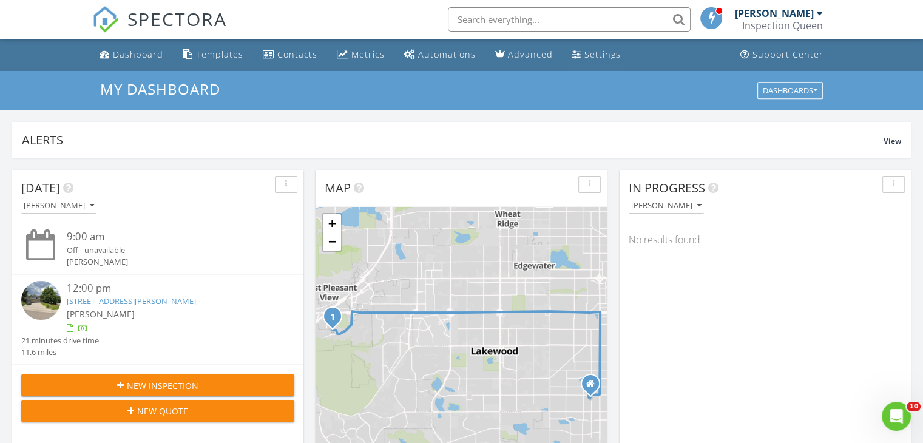 The width and height of the screenshot is (923, 443). I want to click on div: 126 McIntyre Cir, Golden, CO 80401, so click(336, 320).